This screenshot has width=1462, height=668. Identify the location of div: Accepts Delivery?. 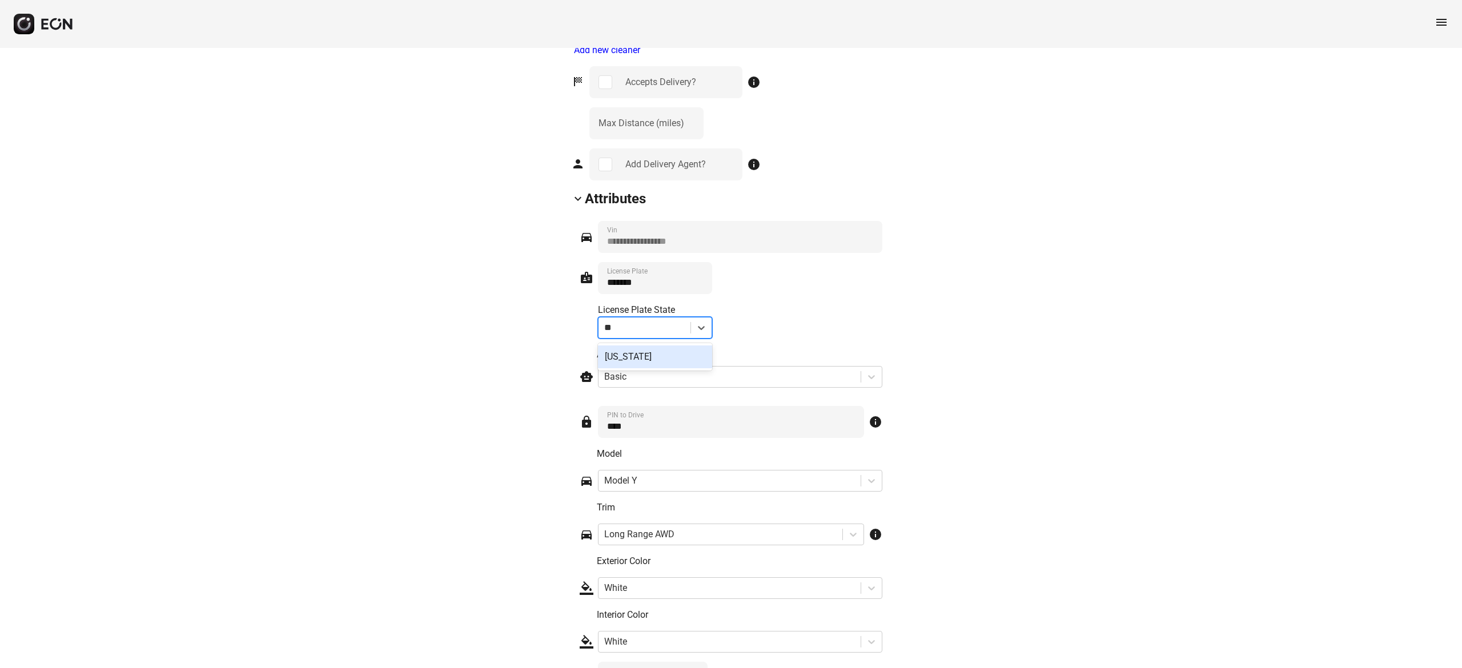
(661, 82).